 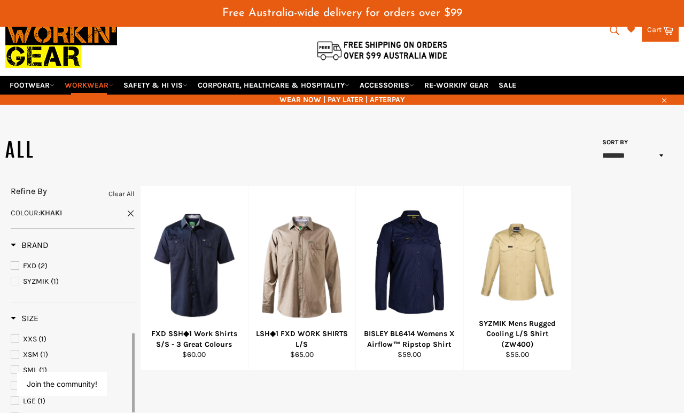 What do you see at coordinates (51, 213) in the screenshot?
I see `strong: KHAKI` at bounding box center [51, 213].